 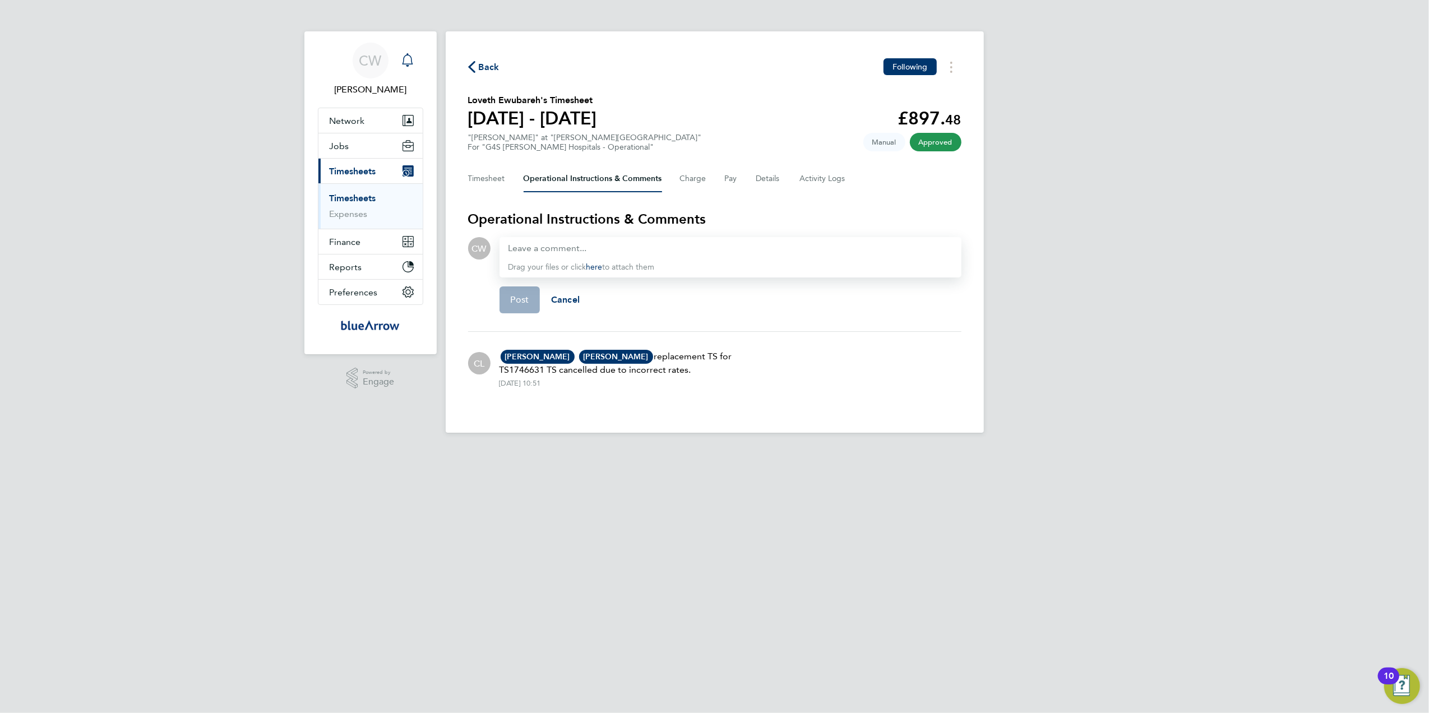 What do you see at coordinates (884, 142) in the screenshot?
I see `span: This timesheet was manually created.` at bounding box center [884, 142].